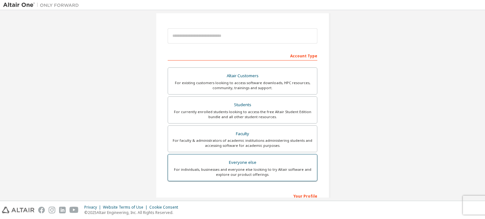  What do you see at coordinates (242, 143) in the screenshot?
I see `div: For faculty & administrators of academic institutions administering students and accessing softwa...` at bounding box center [242, 143].